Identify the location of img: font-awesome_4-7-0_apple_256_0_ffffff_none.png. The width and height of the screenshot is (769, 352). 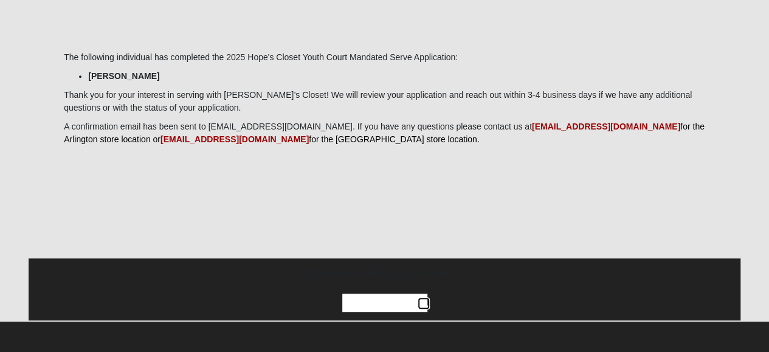
(399, 303).